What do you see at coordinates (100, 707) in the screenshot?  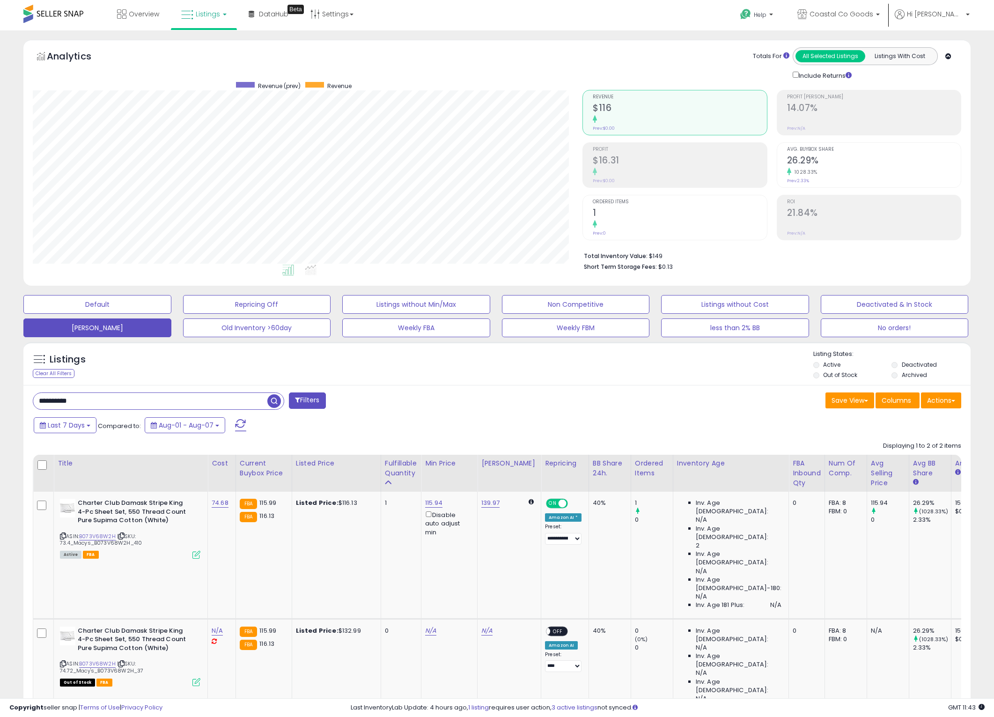 I see `a: Terms of Use` at bounding box center [100, 707].